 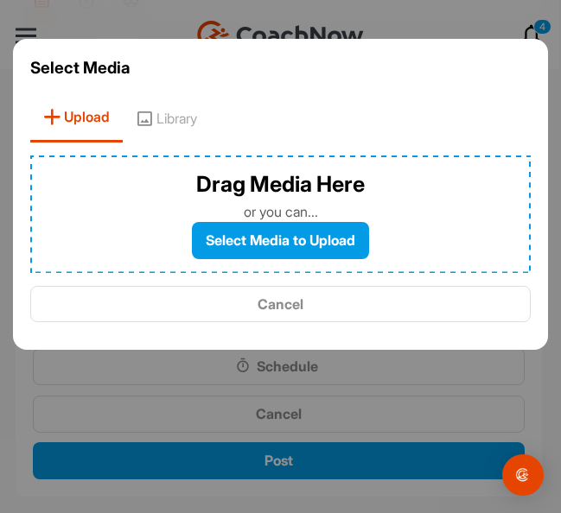 I want to click on p: or you can..., so click(x=281, y=212).